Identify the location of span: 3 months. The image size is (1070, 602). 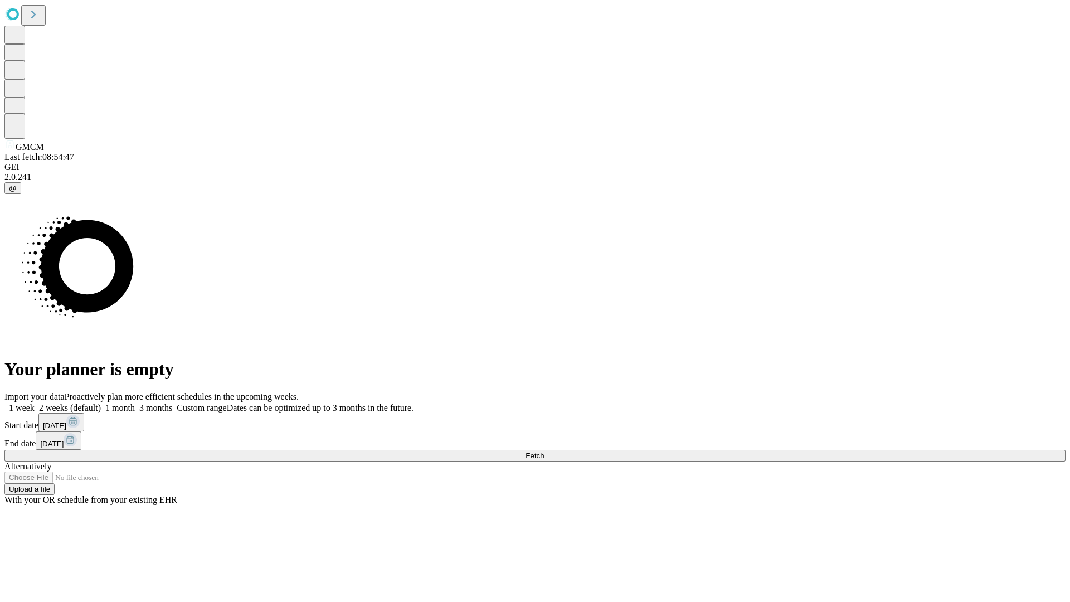
(156, 407).